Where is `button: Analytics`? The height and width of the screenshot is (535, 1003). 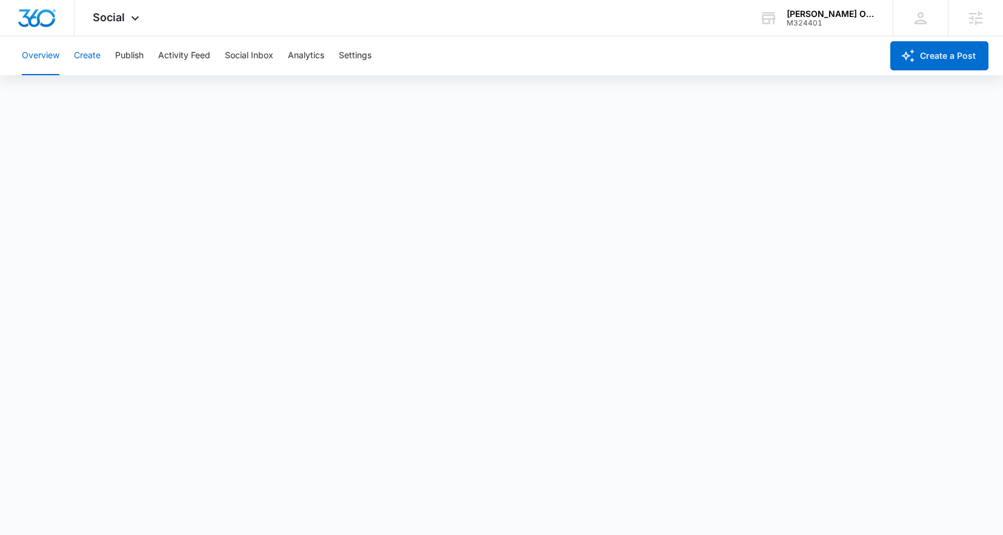 button: Analytics is located at coordinates (306, 56).